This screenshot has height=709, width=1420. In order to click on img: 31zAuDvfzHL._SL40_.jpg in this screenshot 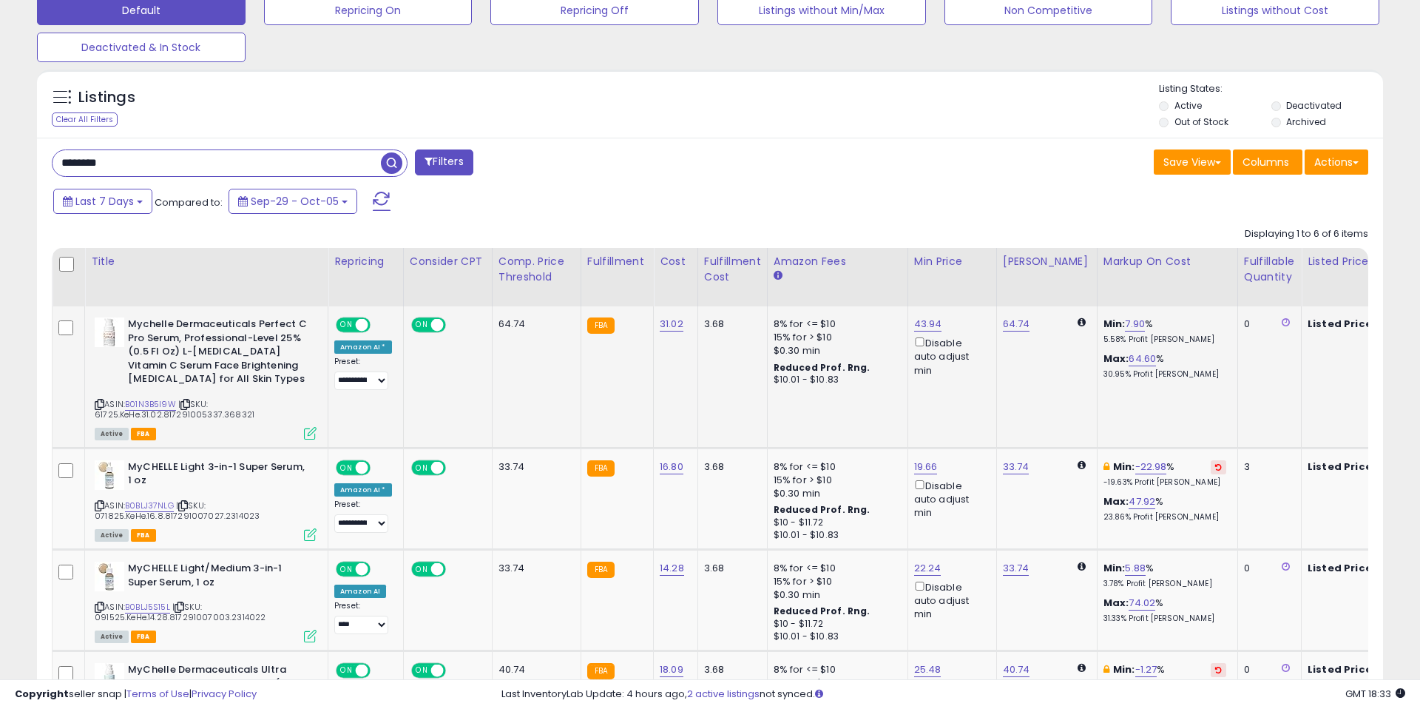, I will do `click(109, 332)`.